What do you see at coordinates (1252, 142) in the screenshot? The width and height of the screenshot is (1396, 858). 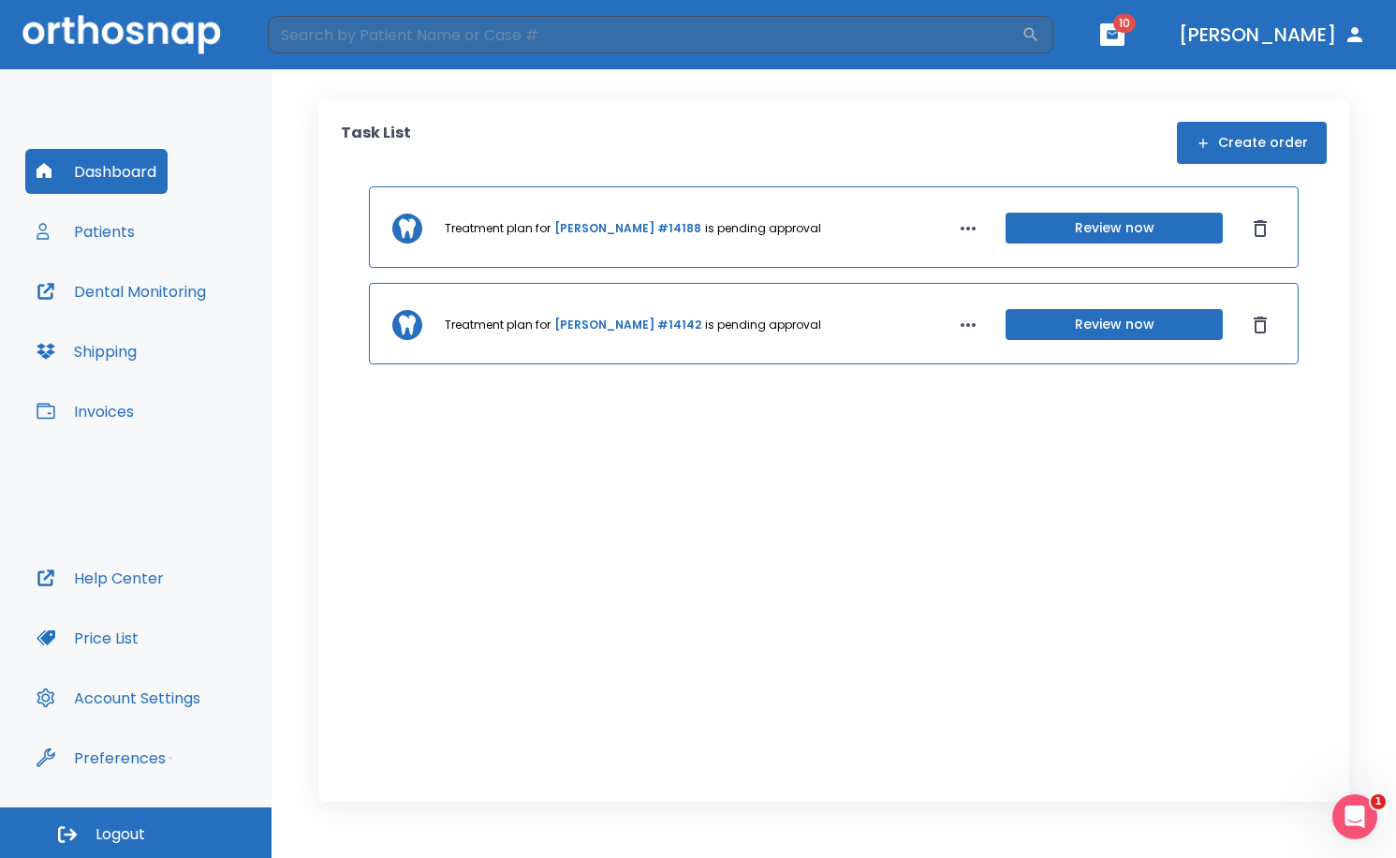 I see `button: Create order` at bounding box center [1252, 142].